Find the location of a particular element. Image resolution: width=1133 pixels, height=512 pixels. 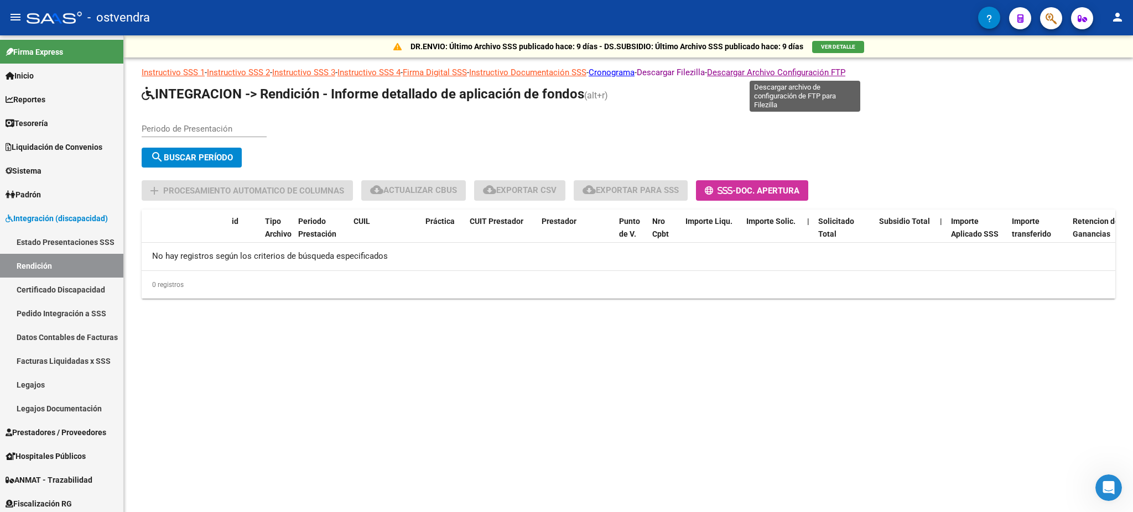

span: Firma Express is located at coordinates (34, 52).